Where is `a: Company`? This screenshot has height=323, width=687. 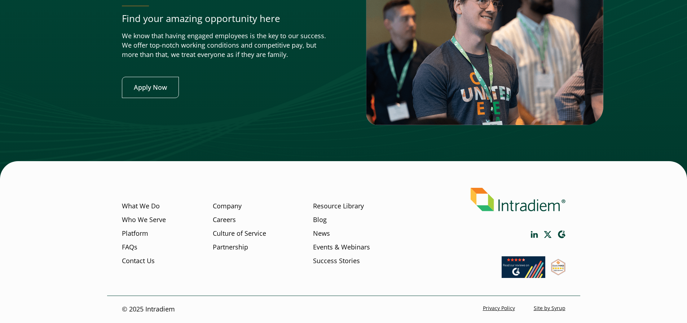 a: Company is located at coordinates (227, 206).